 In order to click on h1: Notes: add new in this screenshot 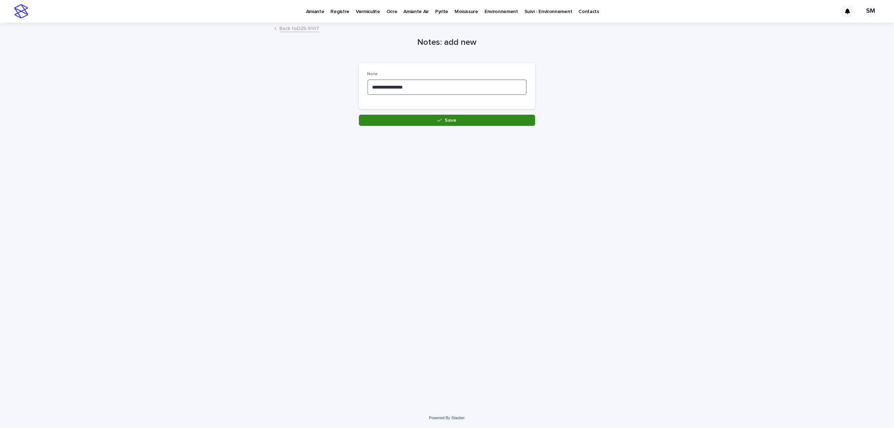, I will do `click(447, 42)`.